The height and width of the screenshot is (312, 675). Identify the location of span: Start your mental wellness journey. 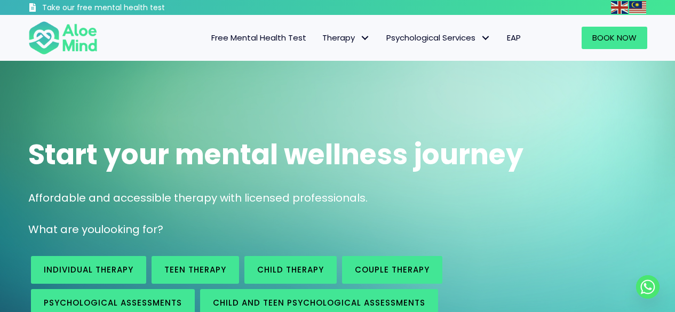
(276, 154).